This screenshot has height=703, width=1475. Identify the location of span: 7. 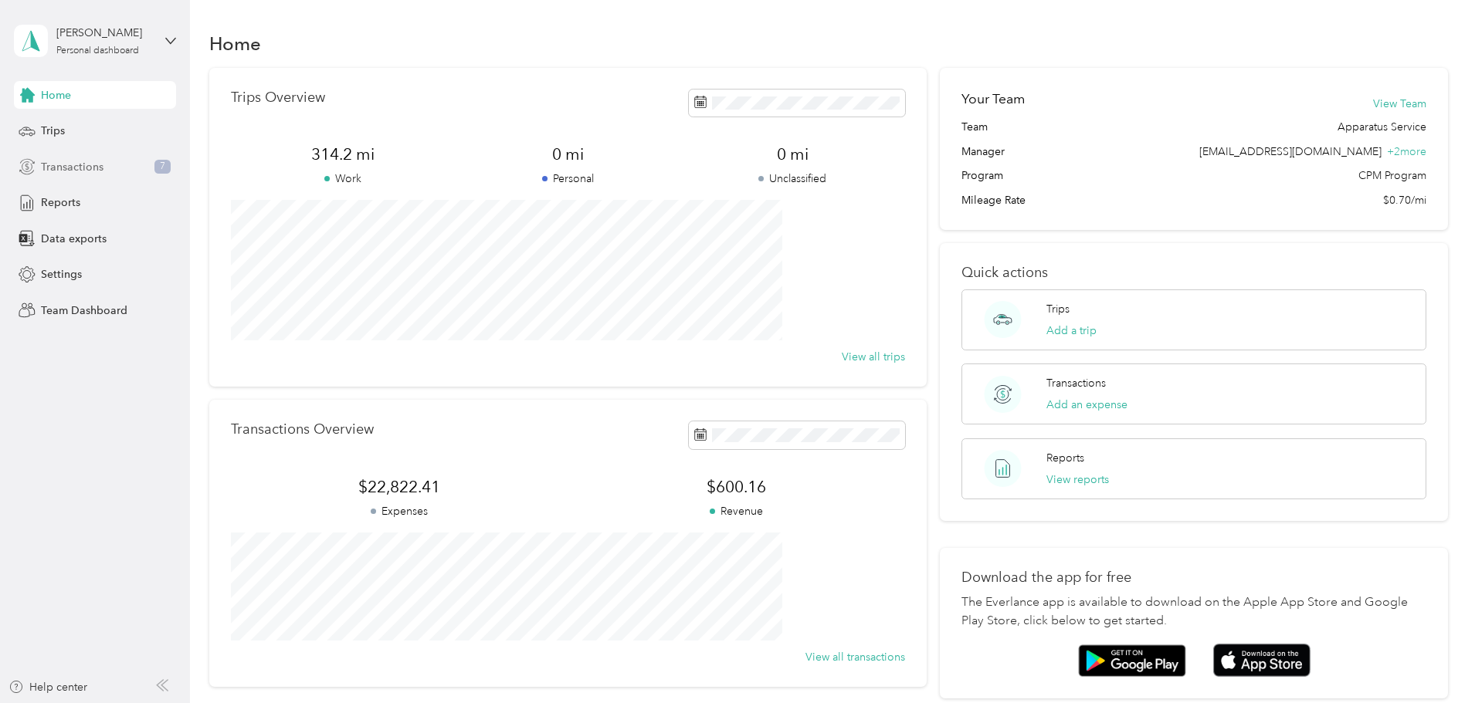
(162, 167).